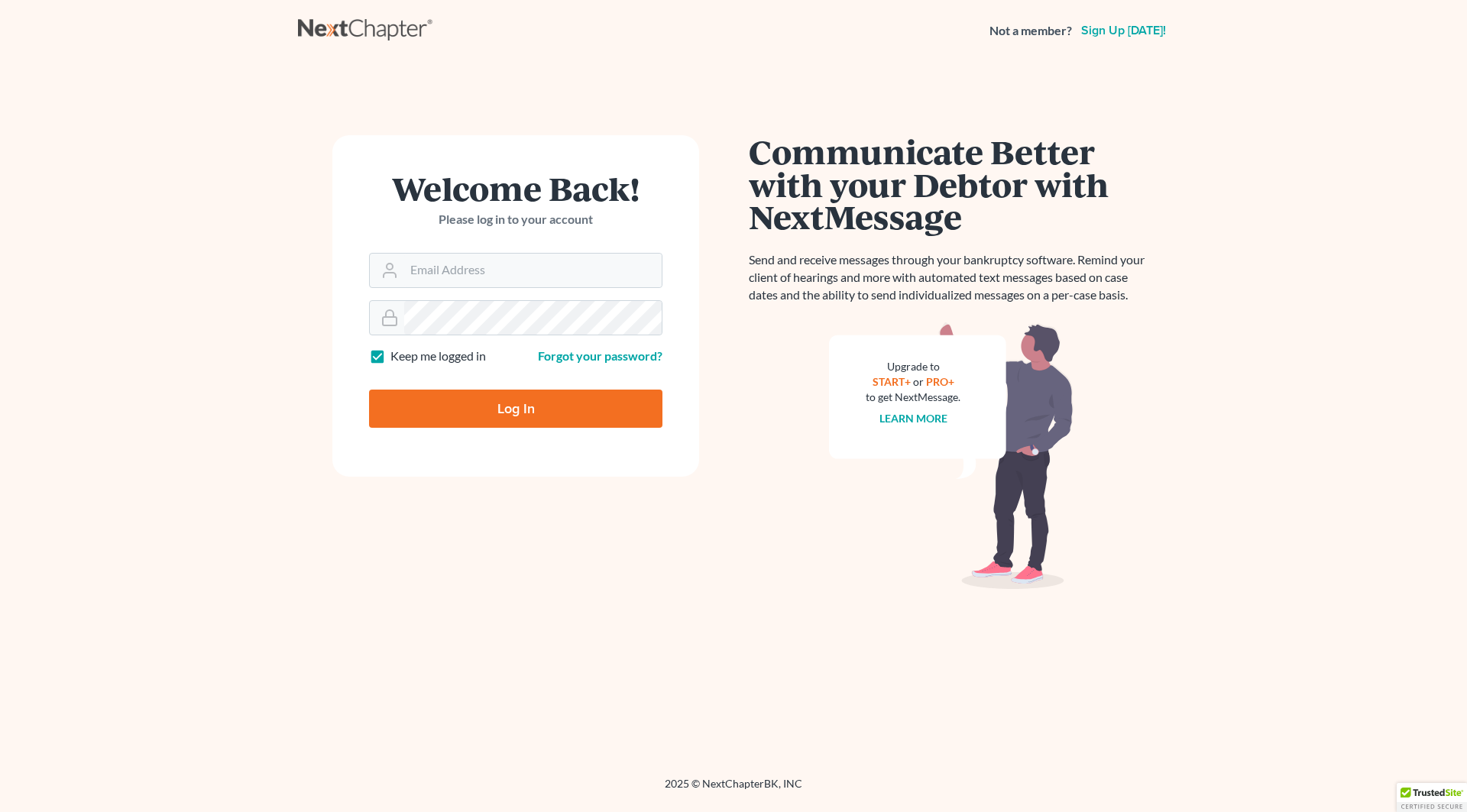 This screenshot has width=1467, height=812. Describe the element at coordinates (914, 367) in the screenshot. I see `div: Upgrade to` at that location.